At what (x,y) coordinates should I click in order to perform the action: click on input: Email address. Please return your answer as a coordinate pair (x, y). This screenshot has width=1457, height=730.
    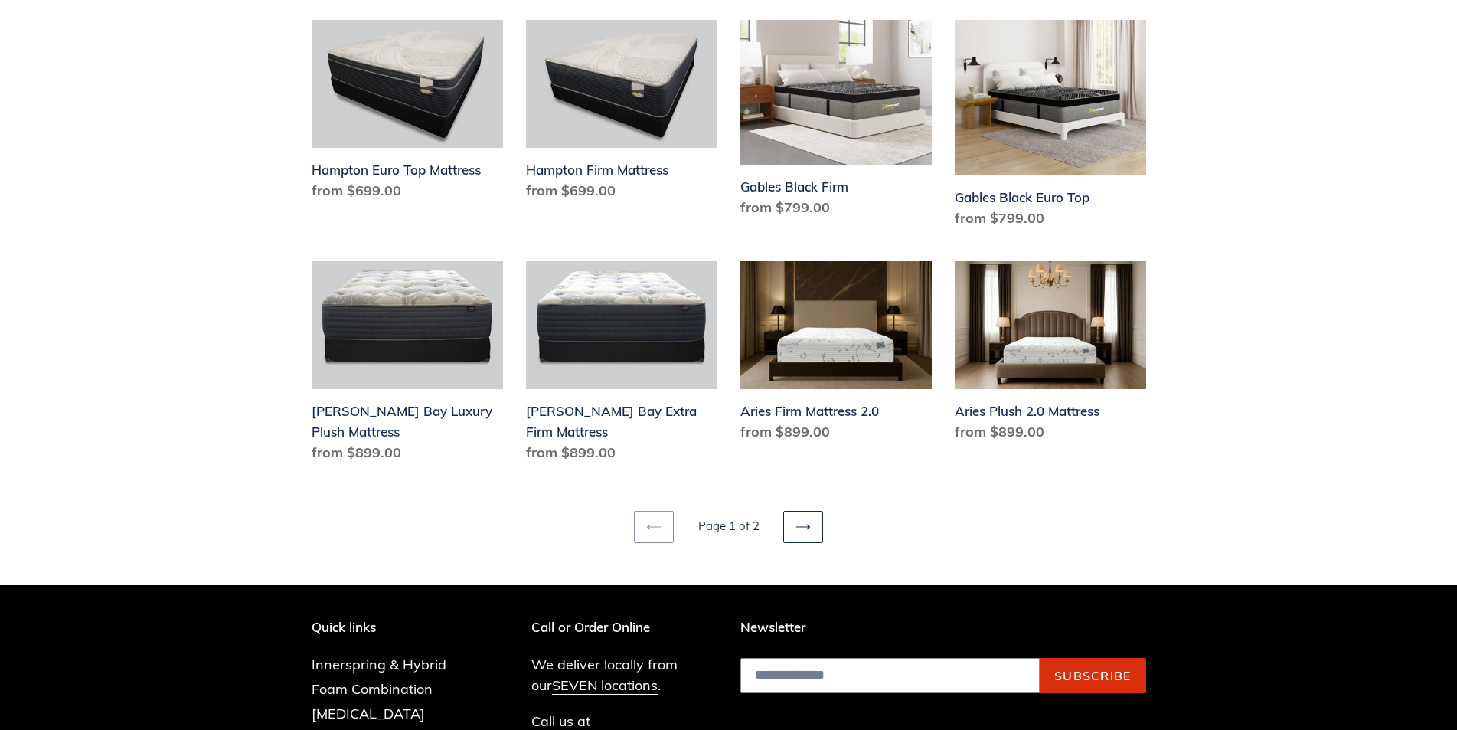
    Looking at the image, I should click on (890, 675).